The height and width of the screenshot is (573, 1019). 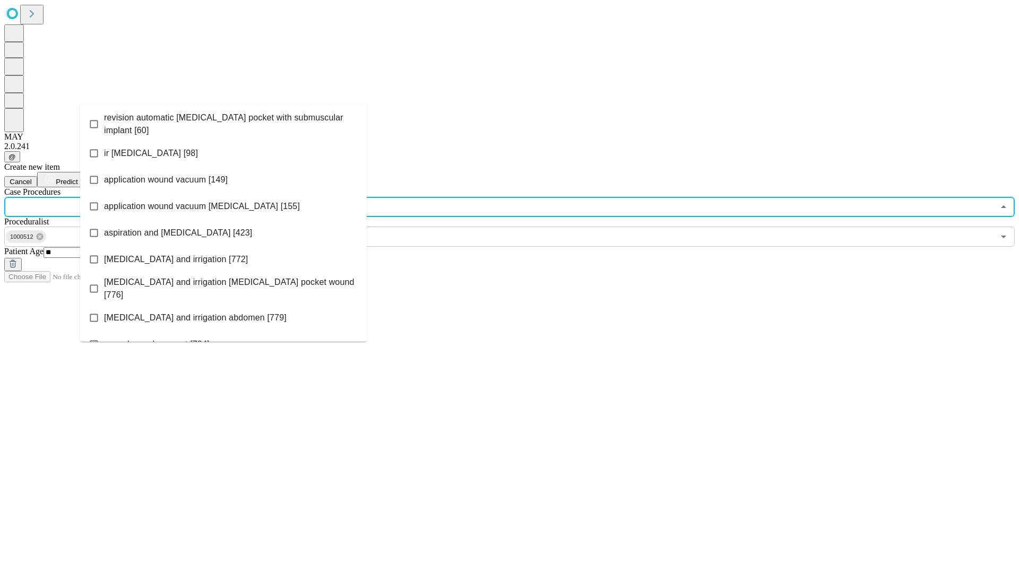 I want to click on button: Open, so click(x=1004, y=237).